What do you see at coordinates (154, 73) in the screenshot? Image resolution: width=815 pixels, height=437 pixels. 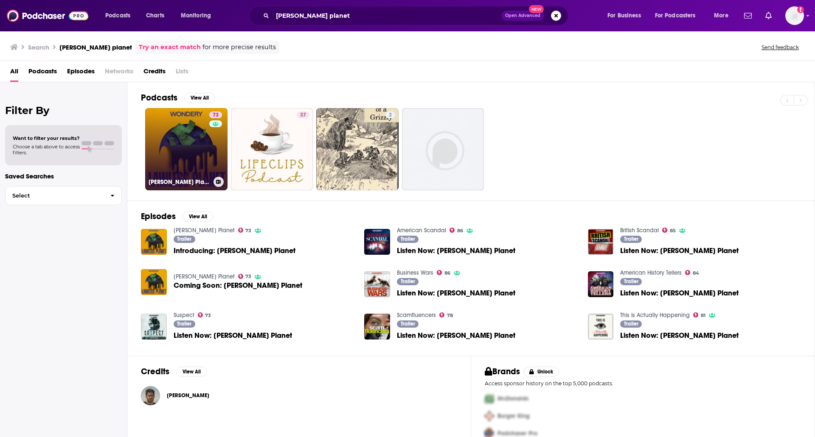 I see `span: Credits` at bounding box center [154, 73].